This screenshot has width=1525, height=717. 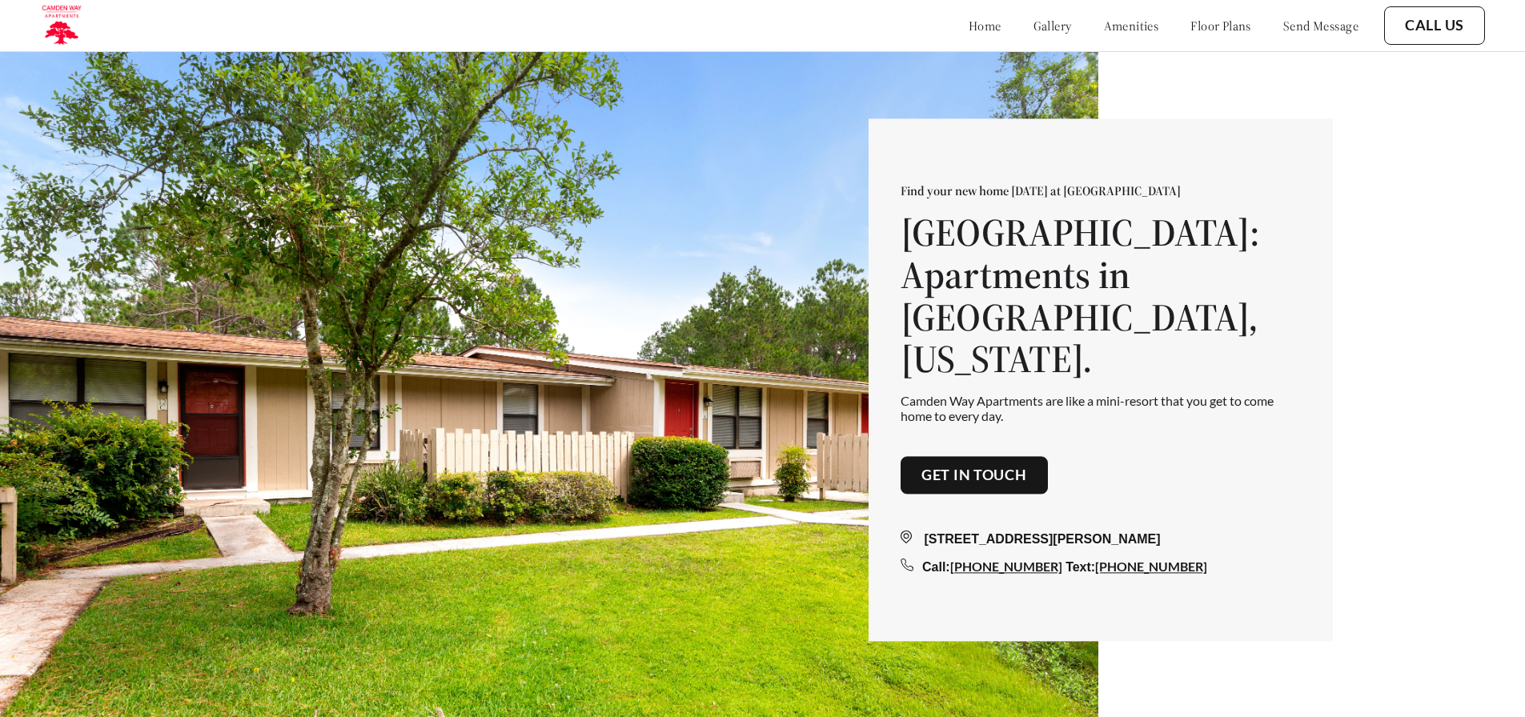 I want to click on button: Call Us, so click(x=1435, y=26).